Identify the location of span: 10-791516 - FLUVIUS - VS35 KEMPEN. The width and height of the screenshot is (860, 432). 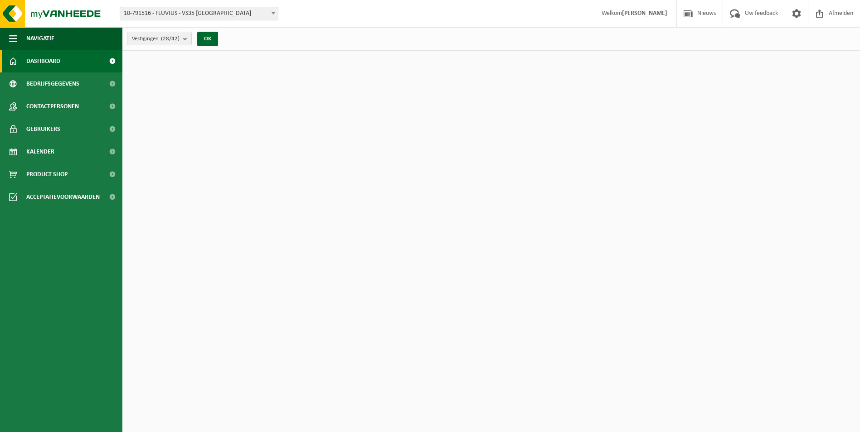
(199, 14).